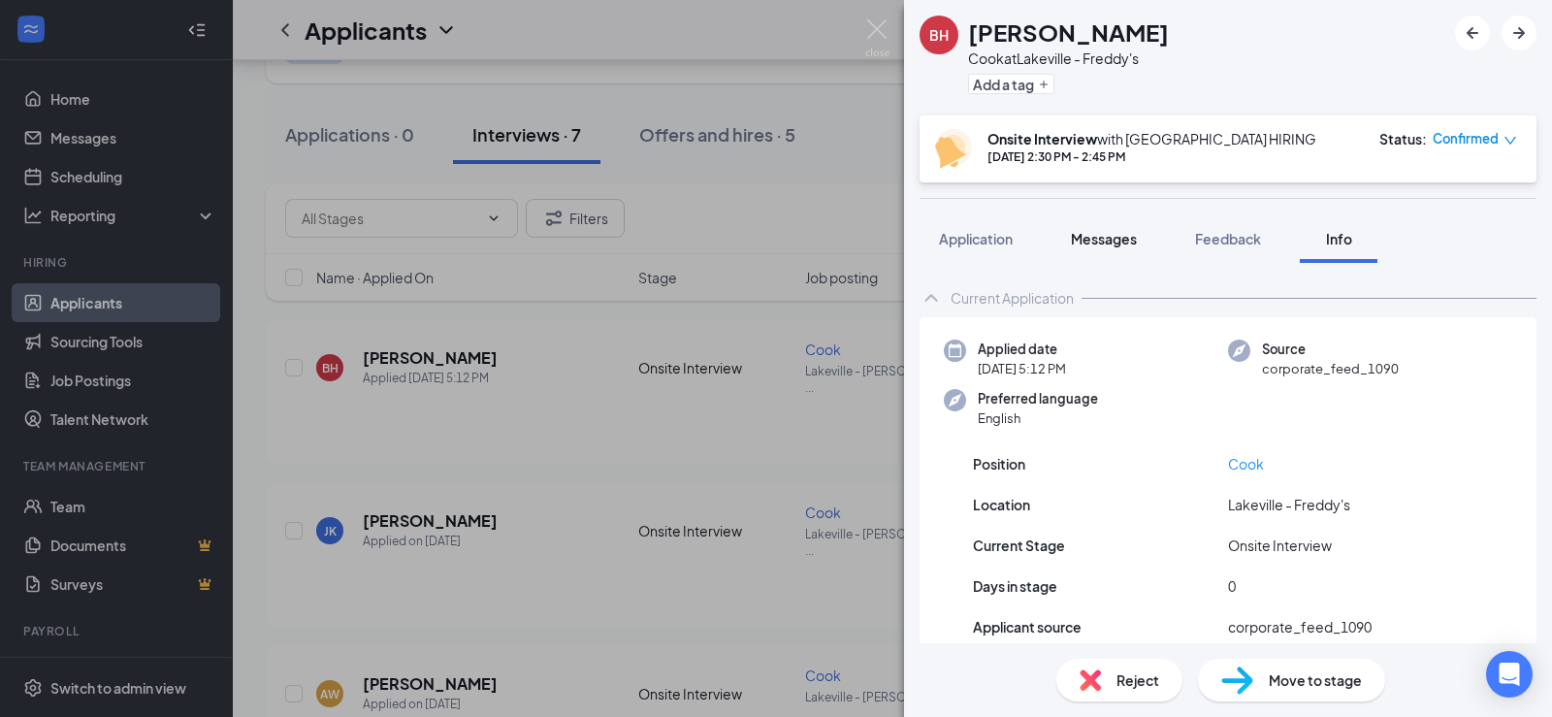 This screenshot has width=1552, height=717. I want to click on span: Source, so click(1330, 349).